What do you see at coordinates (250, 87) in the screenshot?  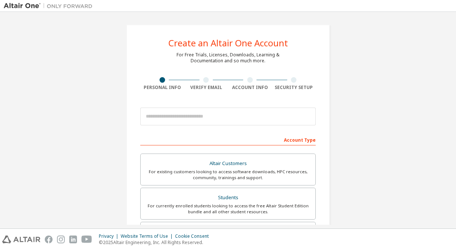 I see `div: Account Info` at bounding box center [250, 87].